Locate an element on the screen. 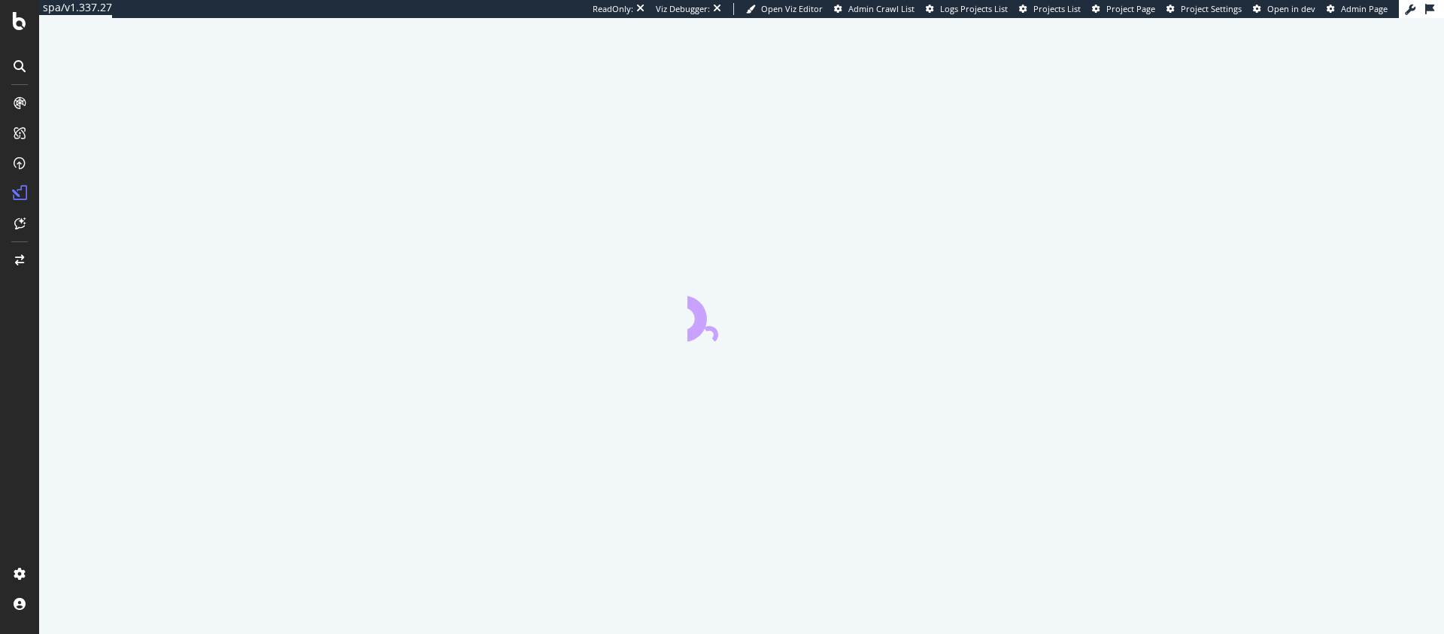 The height and width of the screenshot is (634, 1444). div: Viz Debugger: is located at coordinates (683, 9).